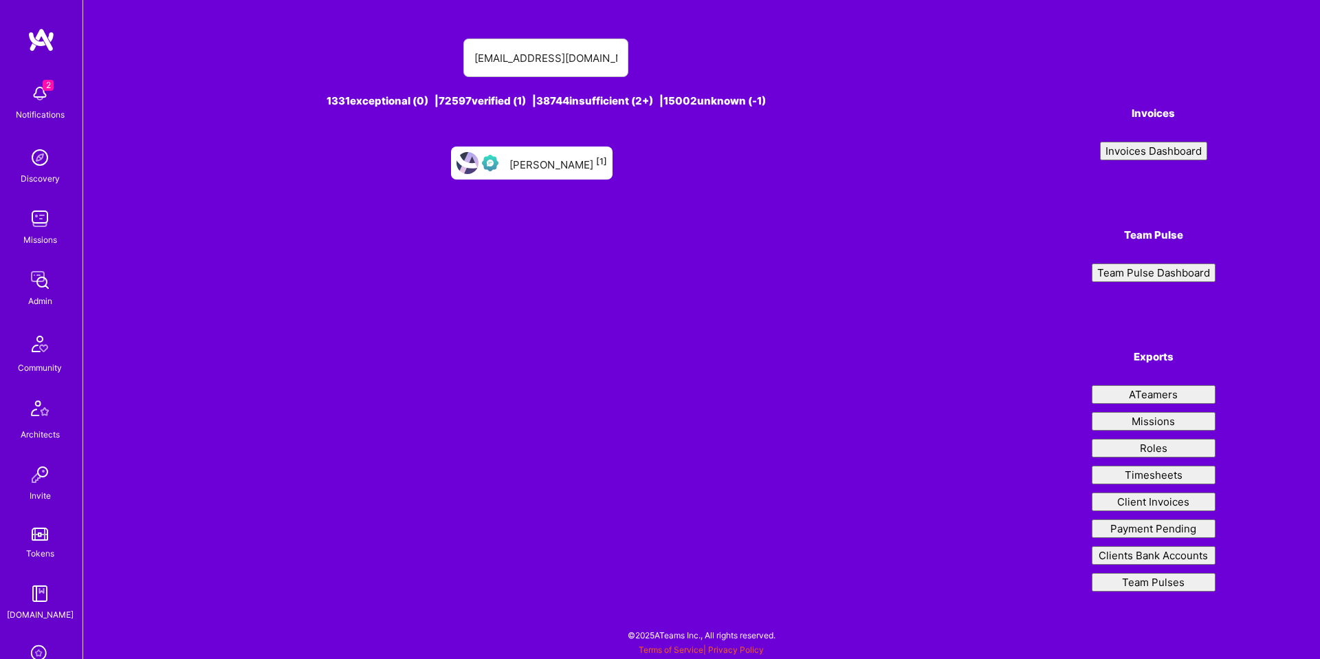  Describe the element at coordinates (41, 40) in the screenshot. I see `img: logo` at that location.